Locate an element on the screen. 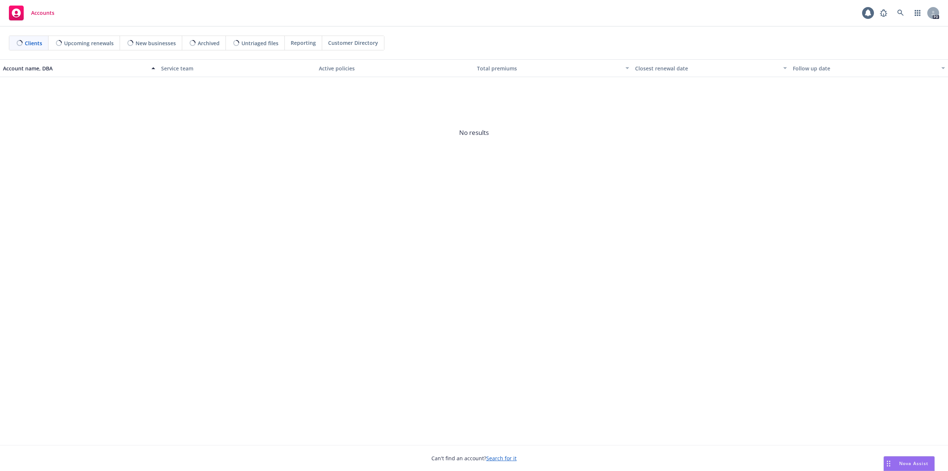  div: Drag to move is located at coordinates (888, 463).